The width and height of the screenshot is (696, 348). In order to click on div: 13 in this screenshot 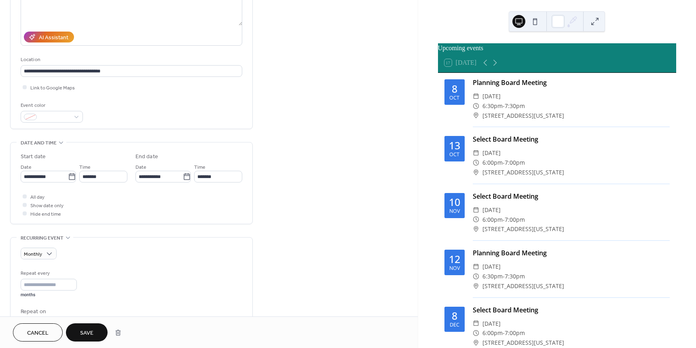, I will do `click(454, 145)`.